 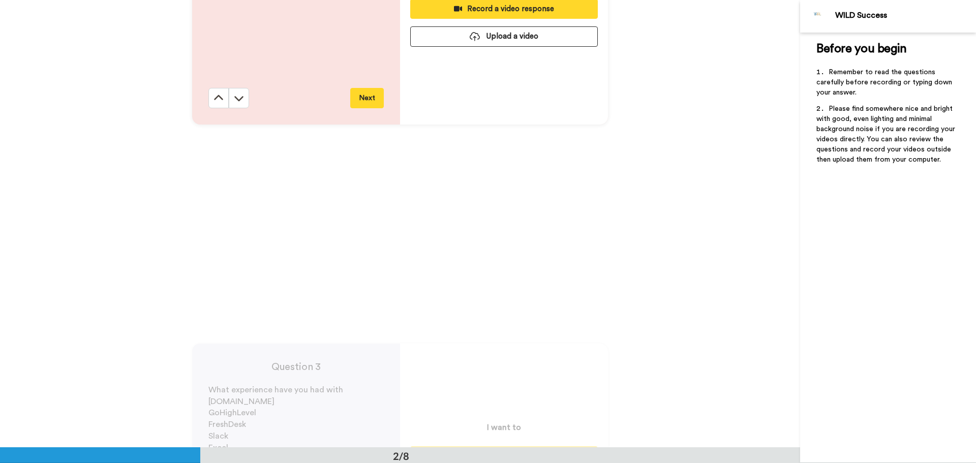 What do you see at coordinates (905, 15) in the screenshot?
I see `div: WILD Success` at bounding box center [905, 15].